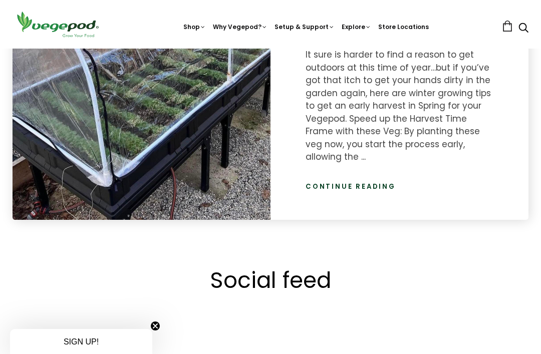 The width and height of the screenshot is (541, 354). I want to click on h2: Social feed, so click(270, 280).